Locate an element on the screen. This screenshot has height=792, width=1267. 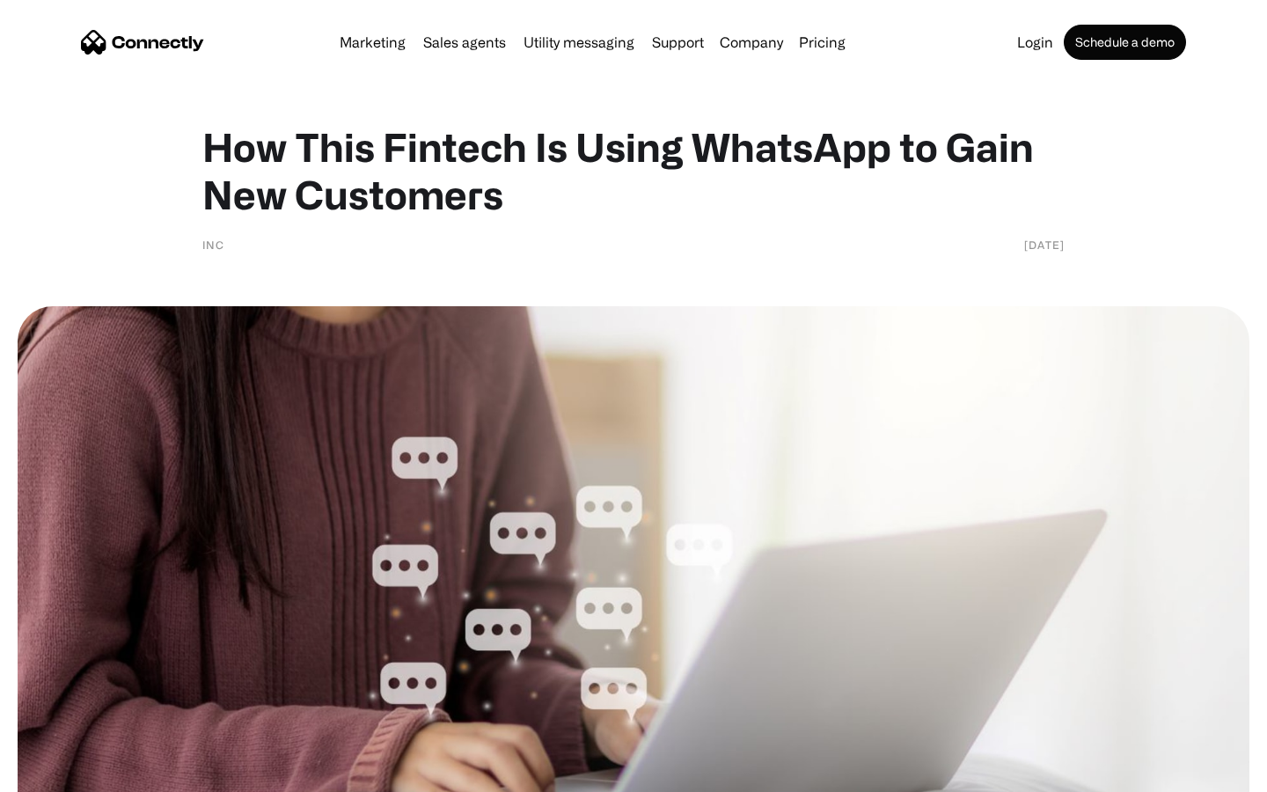
a: Marketing is located at coordinates (372, 42).